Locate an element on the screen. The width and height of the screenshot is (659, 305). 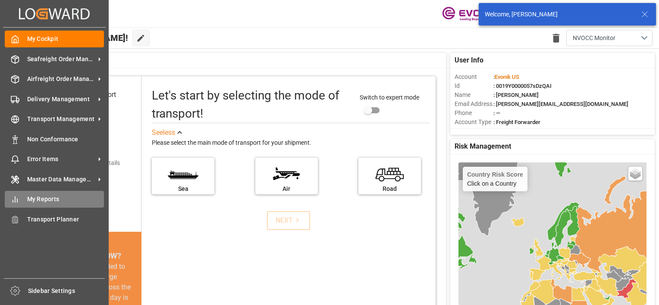
span: Phone is located at coordinates (474, 113).